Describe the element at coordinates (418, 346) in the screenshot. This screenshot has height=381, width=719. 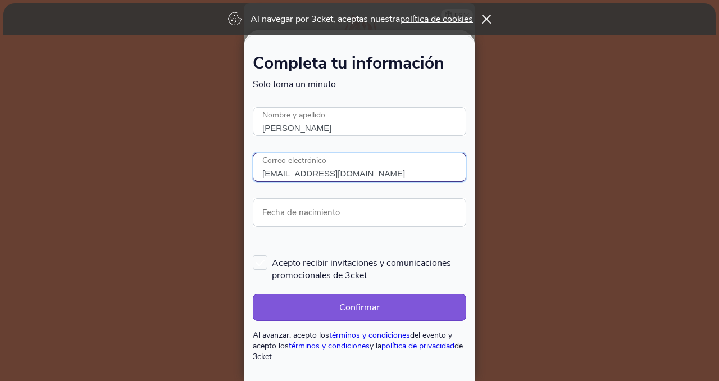
I see `a: política de privacidad` at that location.